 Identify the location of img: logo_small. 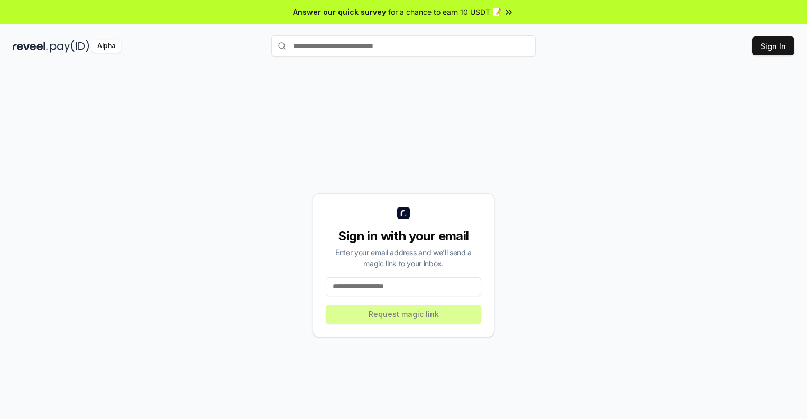
(403, 213).